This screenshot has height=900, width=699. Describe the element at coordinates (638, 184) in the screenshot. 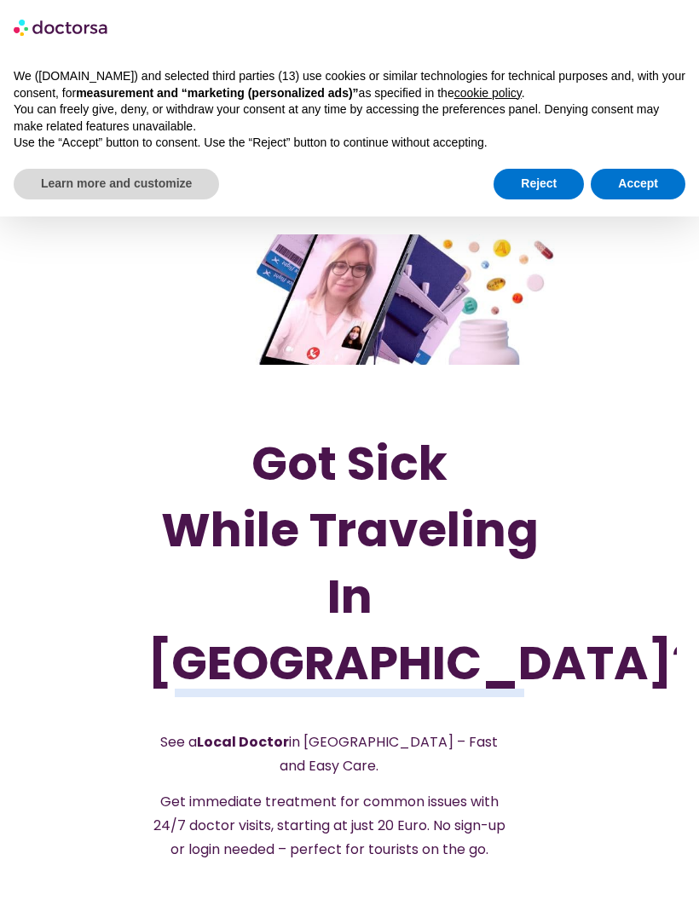

I see `button: Accept` at that location.